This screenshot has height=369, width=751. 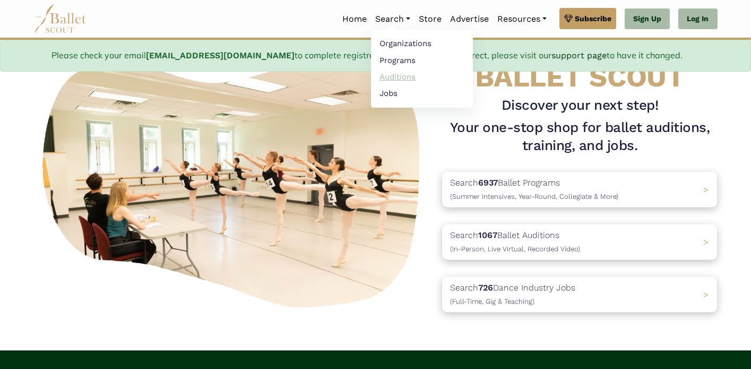 What do you see at coordinates (579, 106) in the screenshot?
I see `h3: Discover your next step!` at bounding box center [579, 106].